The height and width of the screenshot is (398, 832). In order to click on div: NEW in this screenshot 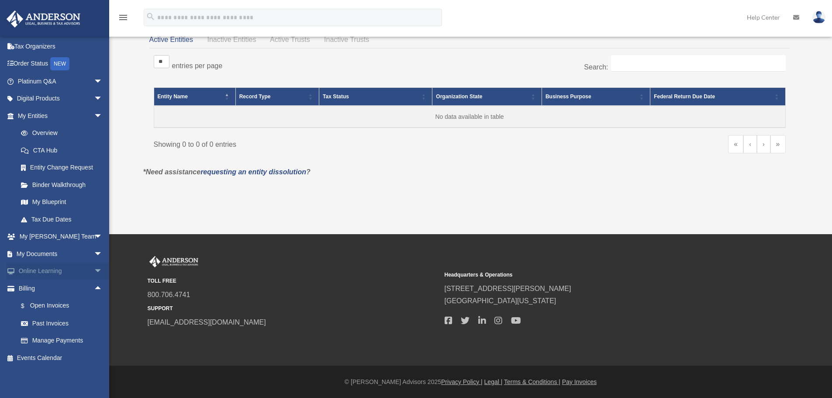, I will do `click(60, 64)`.